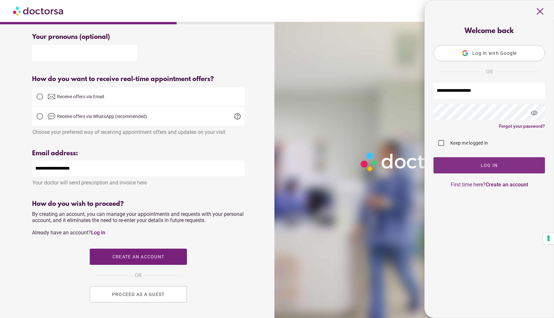  Describe the element at coordinates (138, 294) in the screenshot. I see `span: PROCEED AS A GUEST` at that location.